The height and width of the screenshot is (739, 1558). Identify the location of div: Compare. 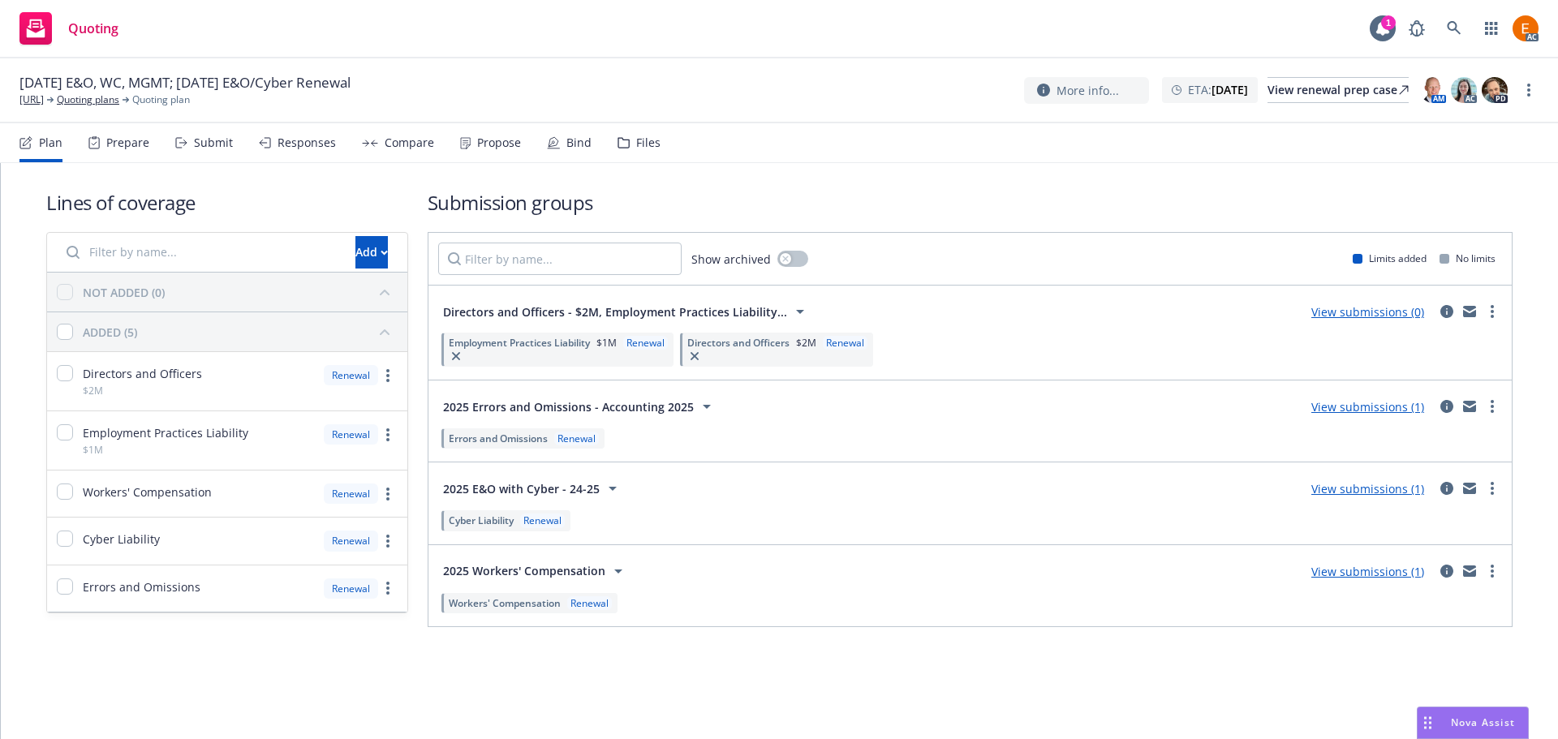
(409, 143).